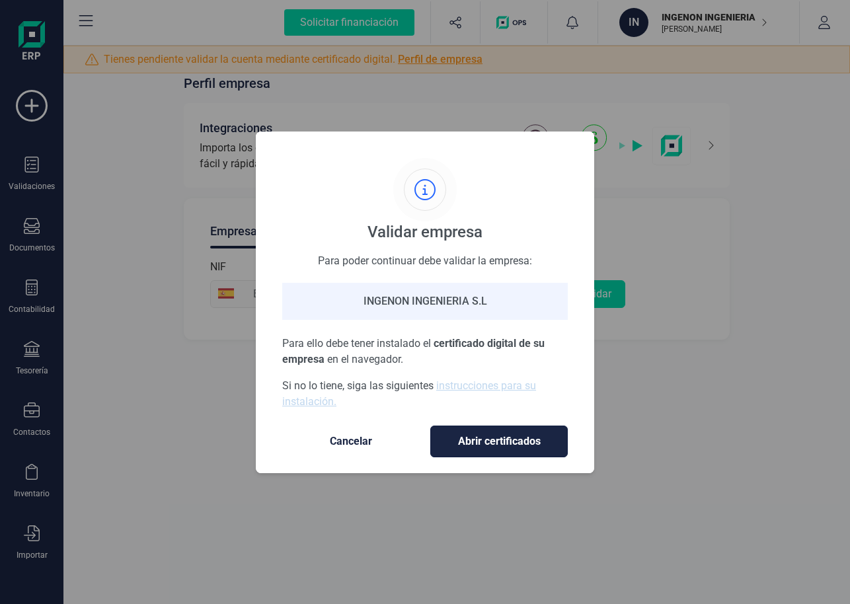 The width and height of the screenshot is (850, 604). I want to click on p: Para ello debe tener instalado el en el navegador., so click(425, 351).